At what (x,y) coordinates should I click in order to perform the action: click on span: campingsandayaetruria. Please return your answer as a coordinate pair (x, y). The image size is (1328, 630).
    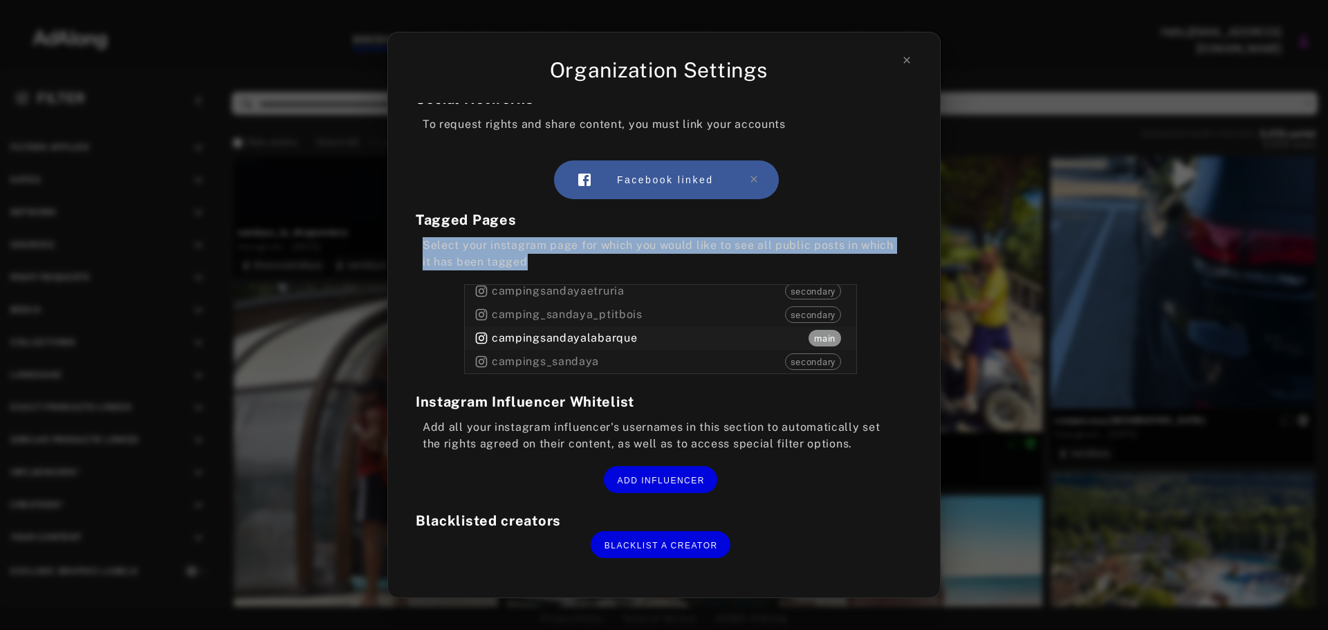
    Looking at the image, I should click on (549, 291).